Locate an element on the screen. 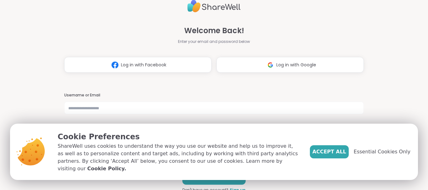  span: Welcome Back! is located at coordinates (214, 31).